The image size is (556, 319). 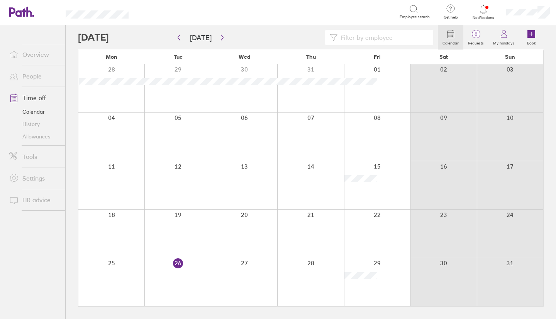 What do you see at coordinates (34, 124) in the screenshot?
I see `a: History` at bounding box center [34, 124].